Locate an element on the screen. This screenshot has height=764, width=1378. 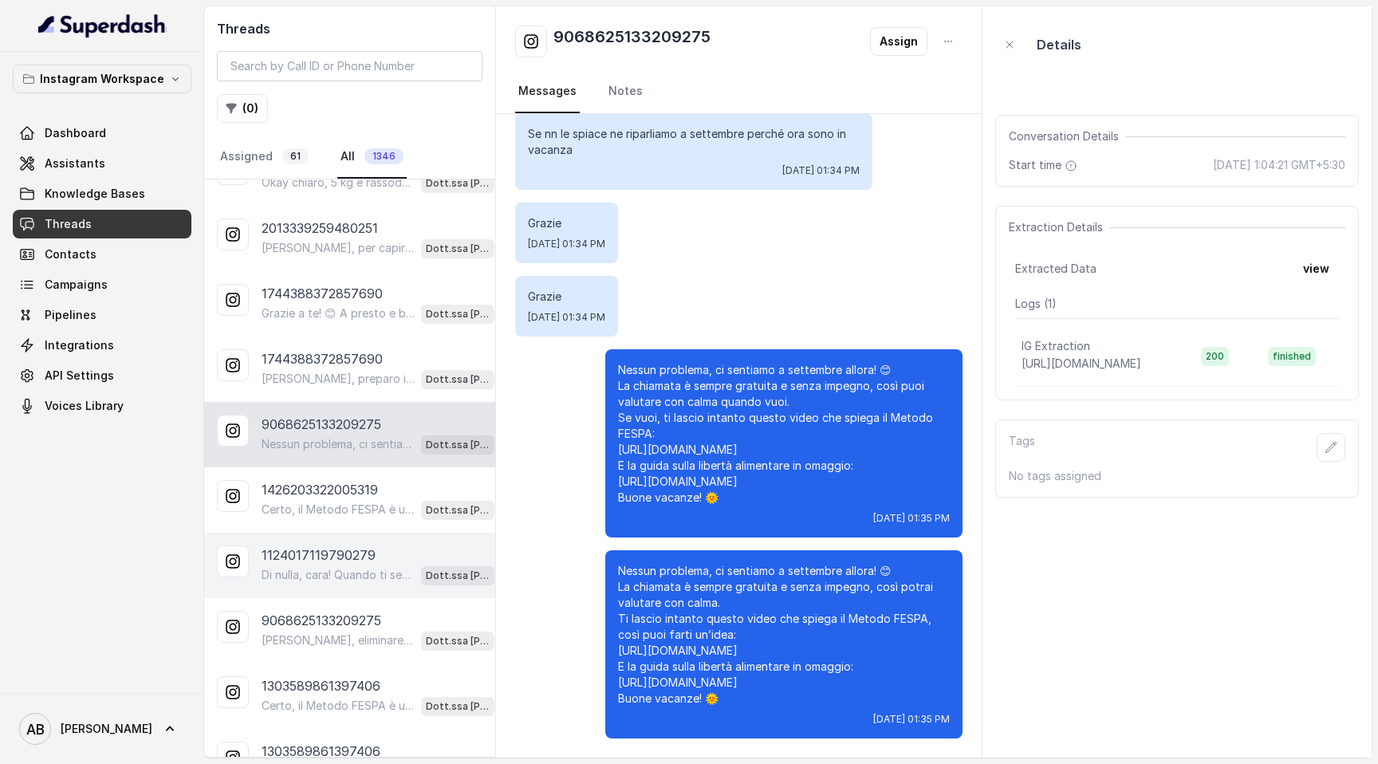
p: 1426203322005319 is located at coordinates (320, 489).